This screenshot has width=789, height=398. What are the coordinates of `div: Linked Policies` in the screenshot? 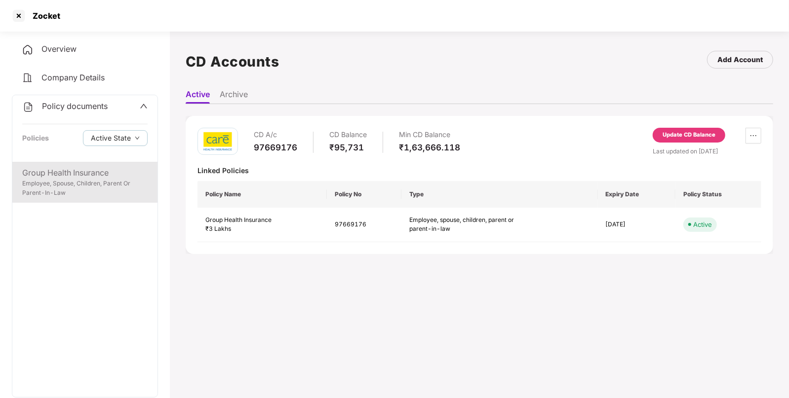 It's located at (479, 170).